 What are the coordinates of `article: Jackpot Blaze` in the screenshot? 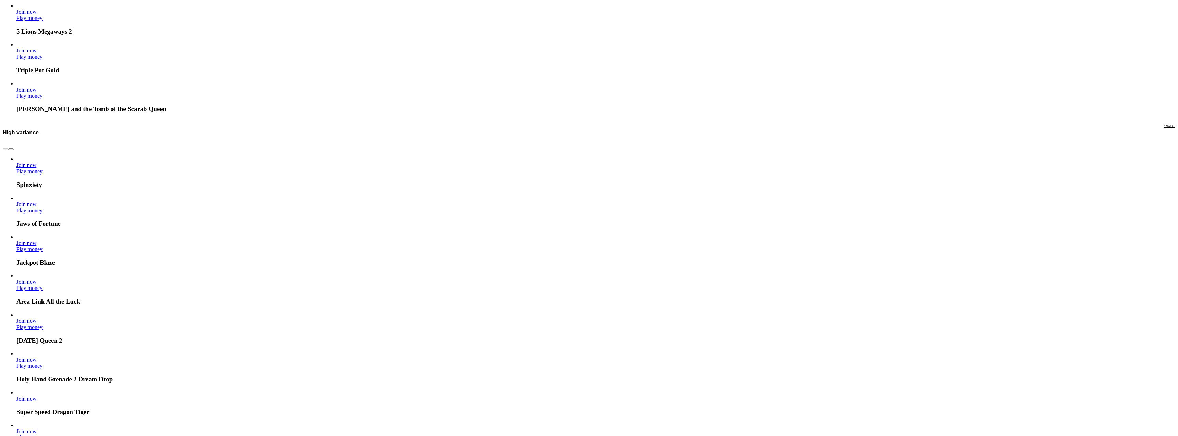 It's located at (596, 250).